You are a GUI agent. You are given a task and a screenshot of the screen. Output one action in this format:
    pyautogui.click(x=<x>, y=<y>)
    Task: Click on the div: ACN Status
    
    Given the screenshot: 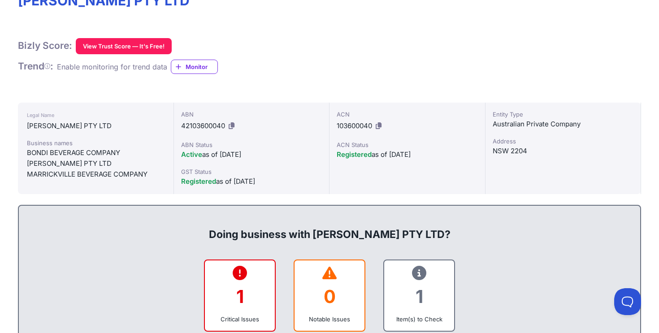 What is the action you would take?
    pyautogui.click(x=407, y=145)
    